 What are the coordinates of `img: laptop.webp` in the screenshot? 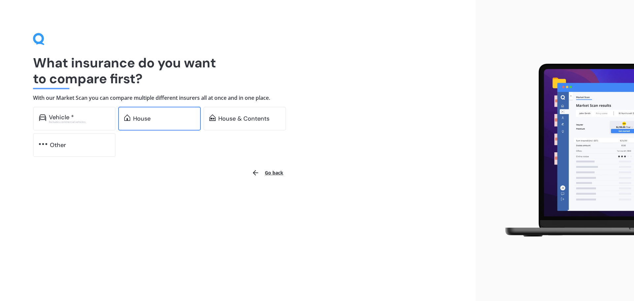 It's located at (565, 151).